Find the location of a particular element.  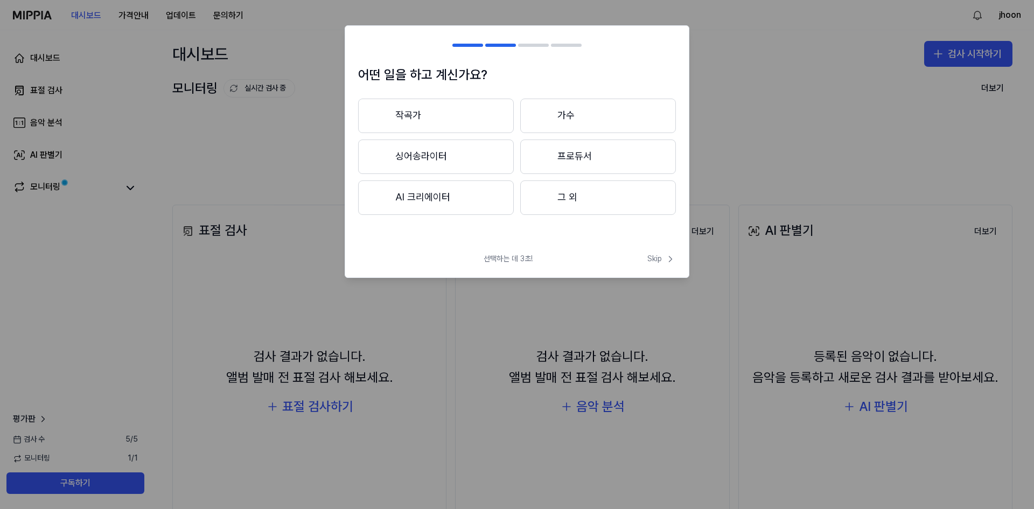

button: AI 크리에이터 is located at coordinates (436, 198).